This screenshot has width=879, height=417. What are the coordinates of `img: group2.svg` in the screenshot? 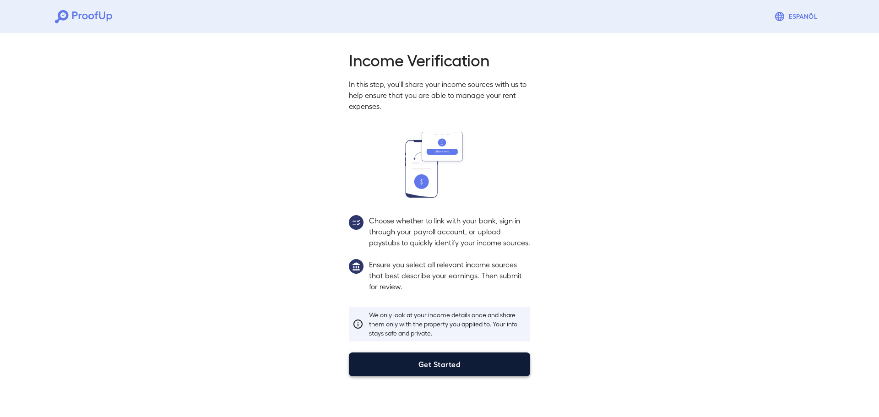 It's located at (356, 223).